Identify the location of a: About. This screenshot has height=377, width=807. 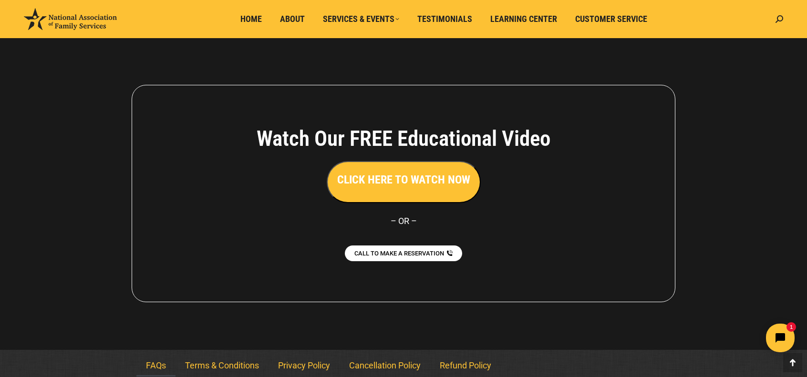
(292, 19).